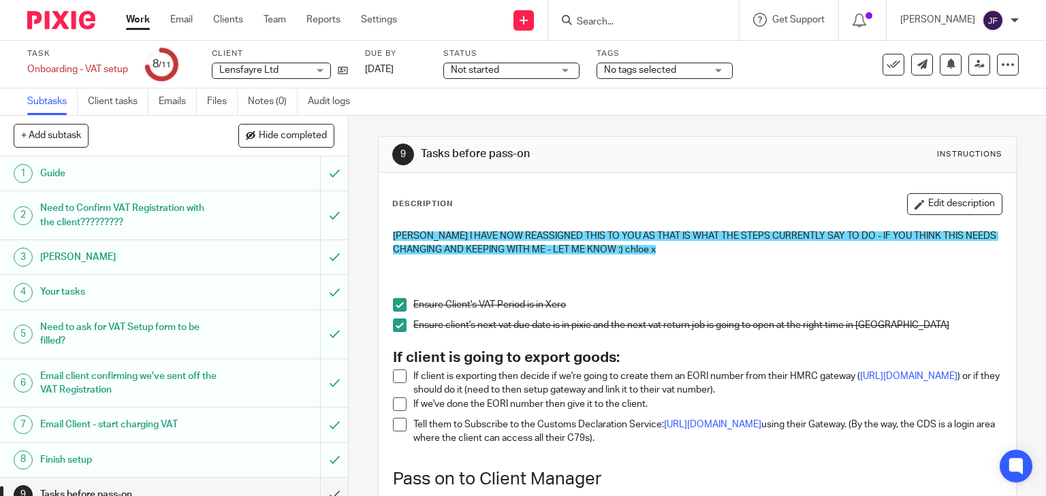 The width and height of the screenshot is (1046, 496). I want to click on div: 9, so click(403, 155).